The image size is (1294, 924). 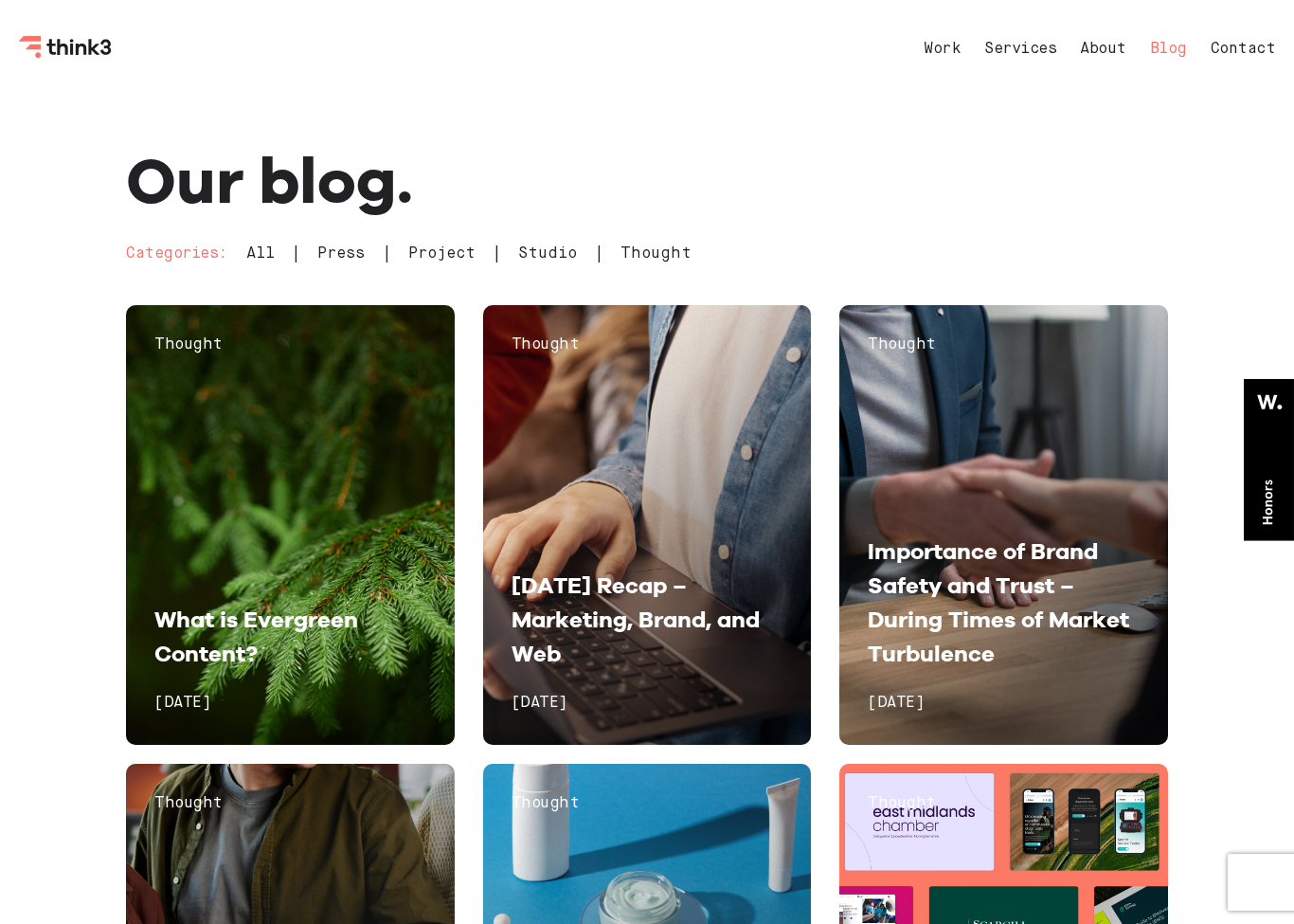 I want to click on a: Think3 Logo, so click(x=67, y=52).